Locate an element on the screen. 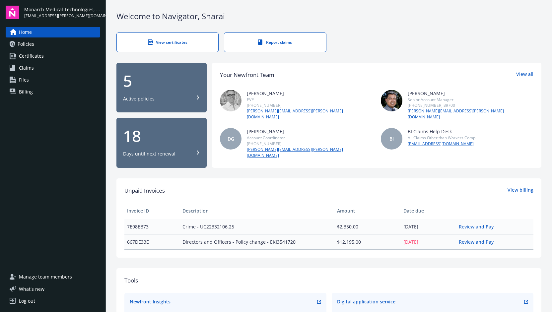  div: Log out is located at coordinates (27, 301).